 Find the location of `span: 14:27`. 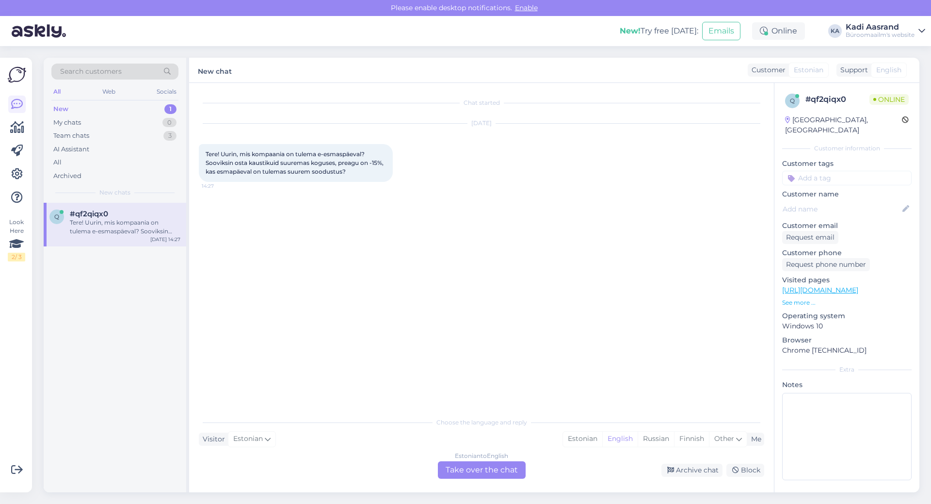

span: 14:27 is located at coordinates (220, 186).